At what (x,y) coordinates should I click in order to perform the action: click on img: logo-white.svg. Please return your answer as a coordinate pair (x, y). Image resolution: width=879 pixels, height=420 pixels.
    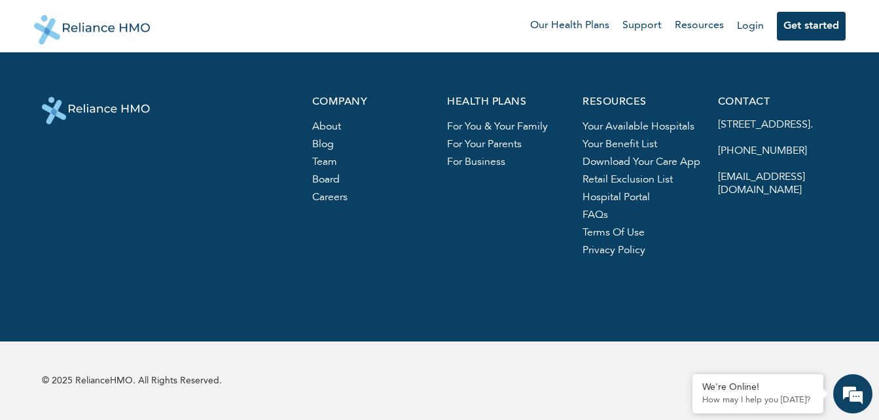
    Looking at the image, I should click on (96, 111).